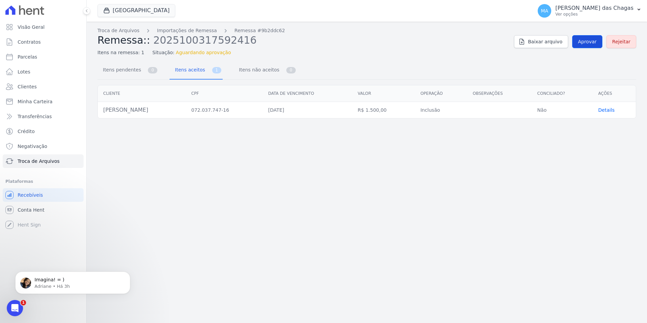  What do you see at coordinates (142, 93) in the screenshot?
I see `th: Cliente` at bounding box center [142, 93].